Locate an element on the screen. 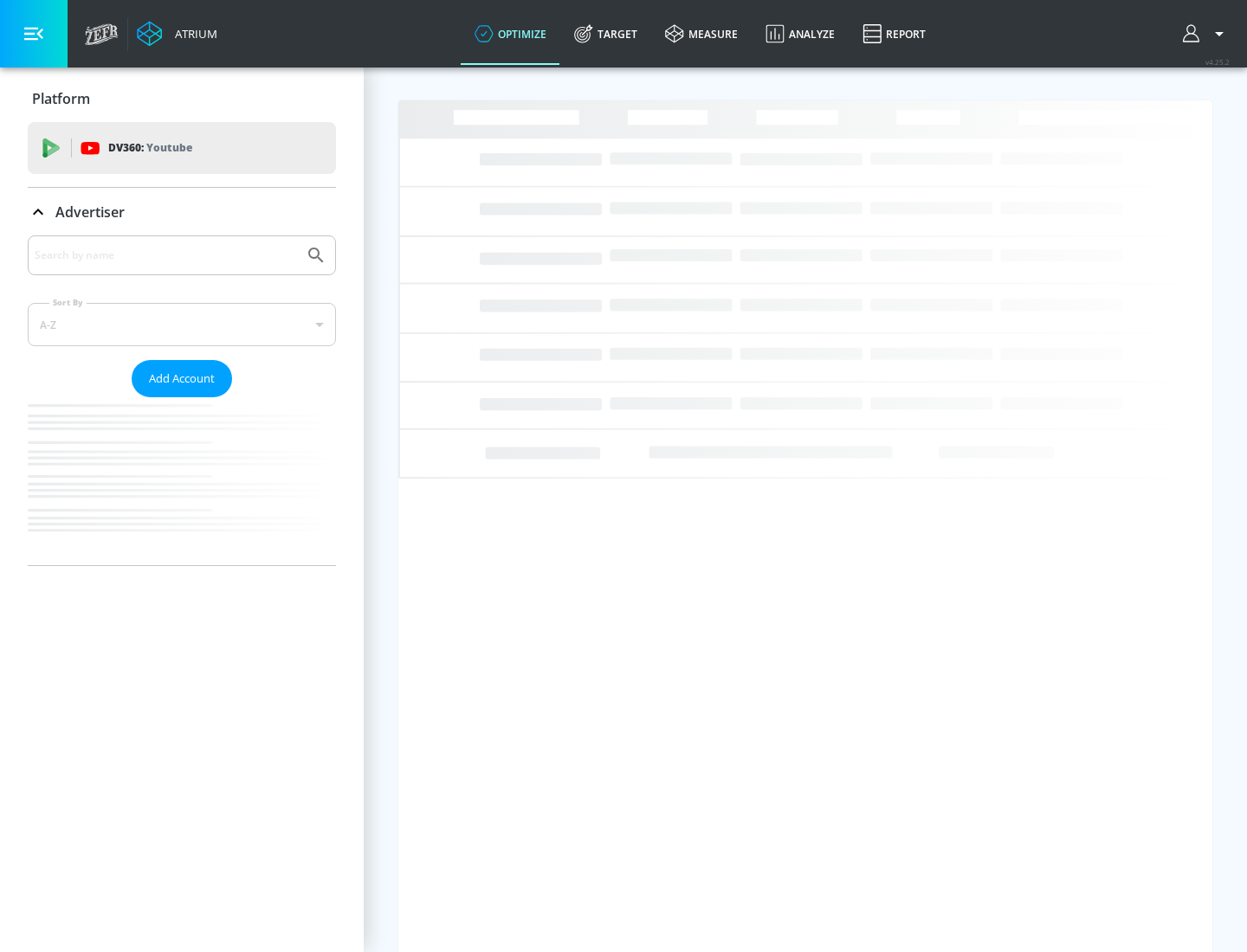 Image resolution: width=1247 pixels, height=952 pixels. input: Search by name is located at coordinates (165, 255).